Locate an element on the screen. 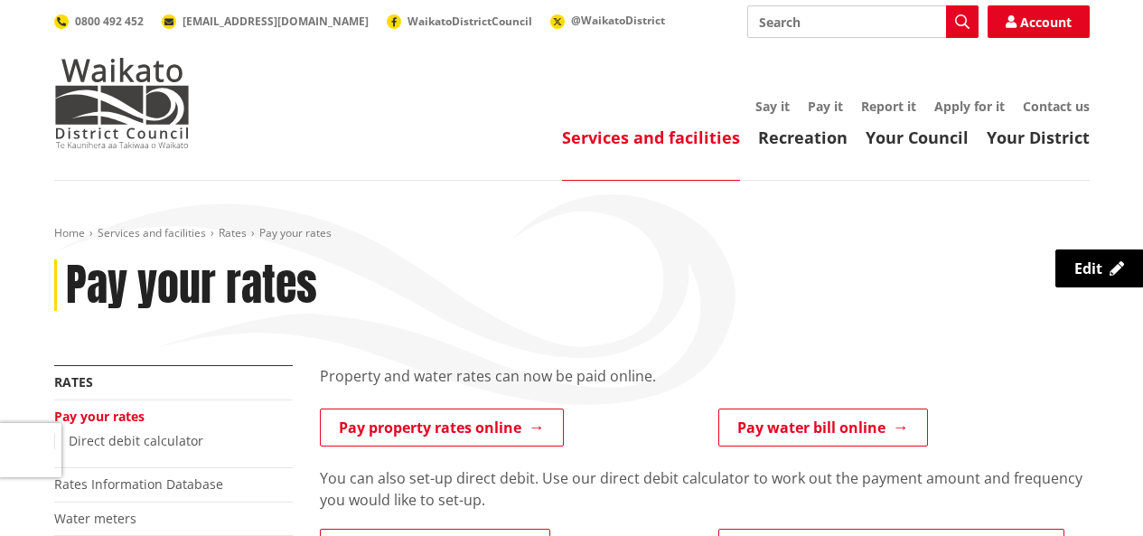  h1: Pay your rates is located at coordinates (192, 285).